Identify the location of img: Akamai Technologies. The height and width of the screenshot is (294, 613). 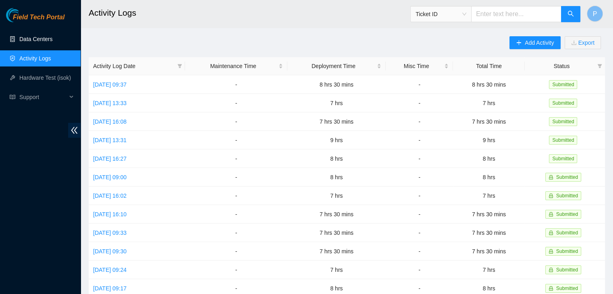
(23, 15).